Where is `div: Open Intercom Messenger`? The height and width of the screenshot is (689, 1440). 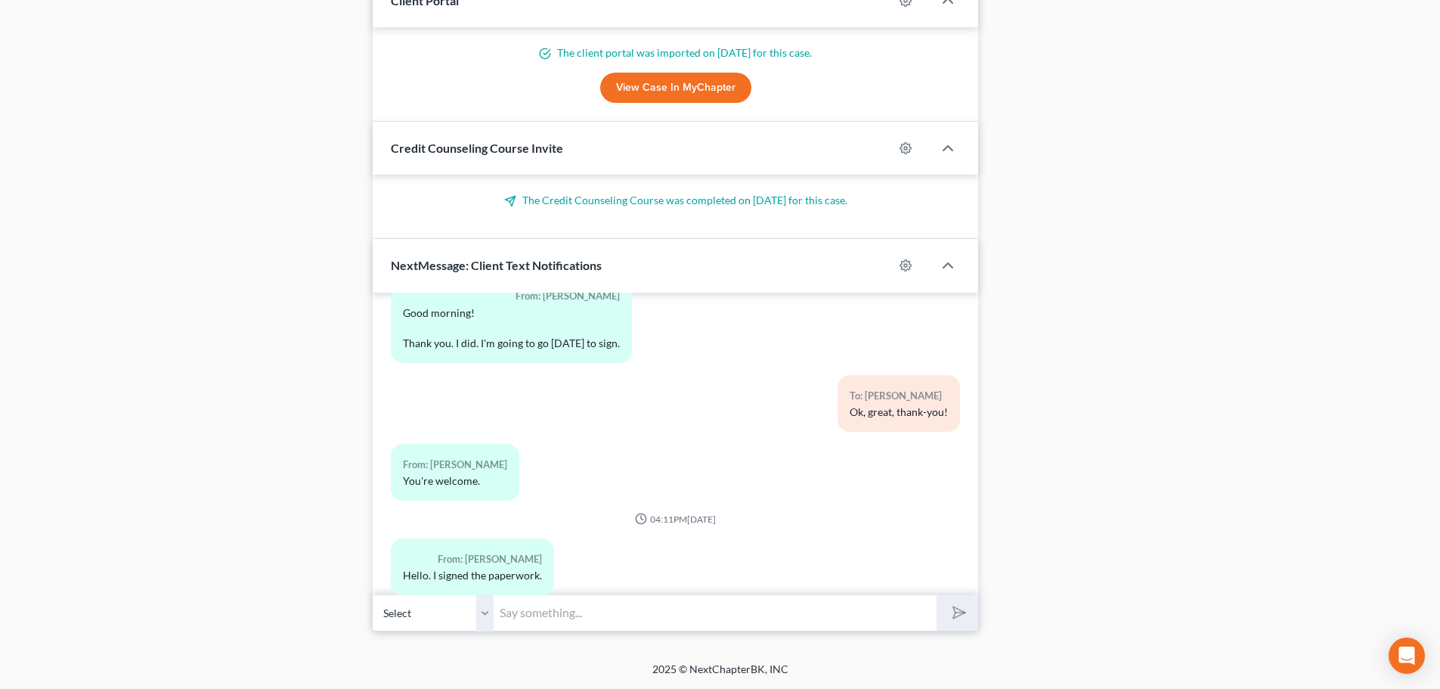 div: Open Intercom Messenger is located at coordinates (1407, 655).